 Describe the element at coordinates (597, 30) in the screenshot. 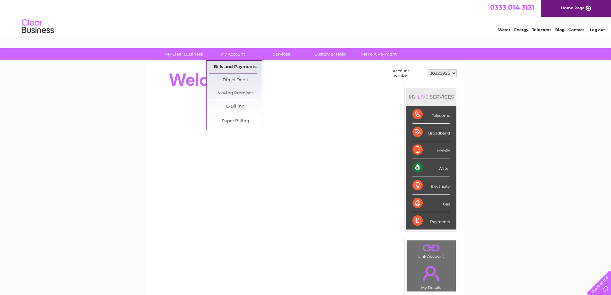

I see `a: Log out` at that location.